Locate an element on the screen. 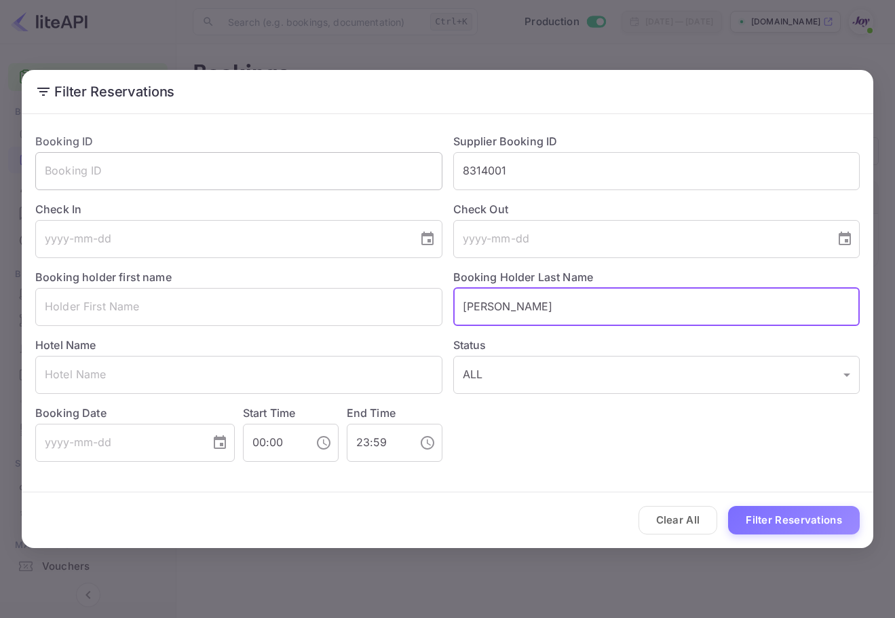 The image size is (895, 618). label: Booking Holder Last Name is located at coordinates (523, 277).